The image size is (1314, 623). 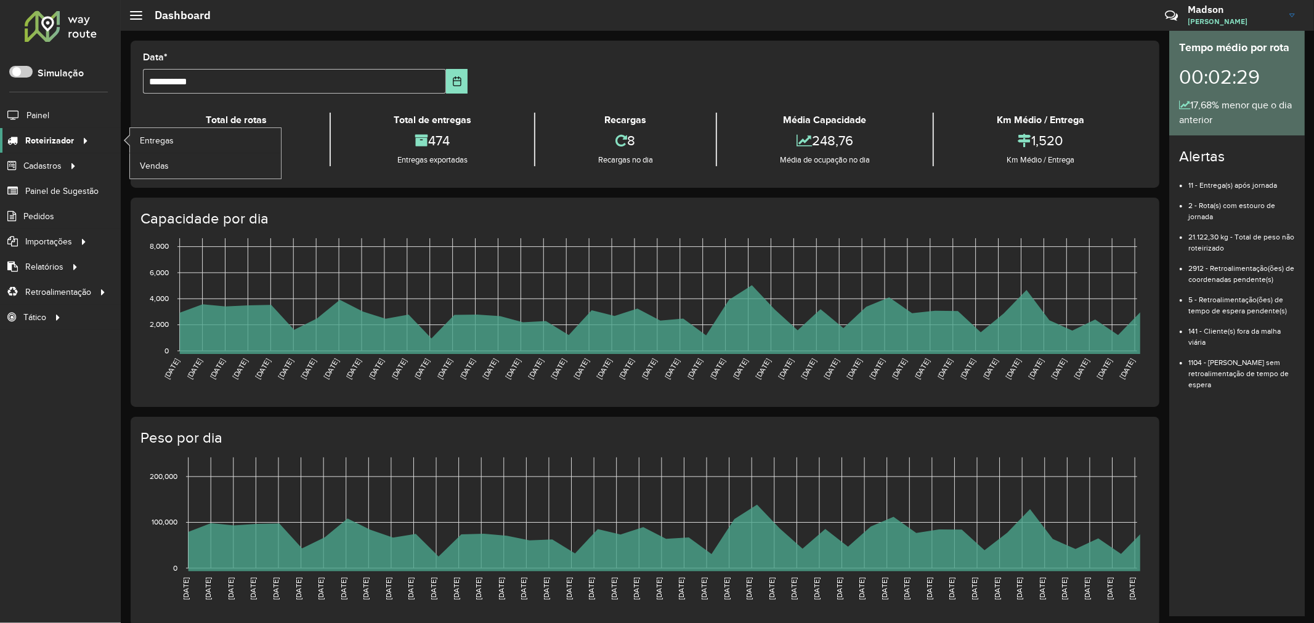 What do you see at coordinates (43, 166) in the screenshot?
I see `span: Cadastros` at bounding box center [43, 166].